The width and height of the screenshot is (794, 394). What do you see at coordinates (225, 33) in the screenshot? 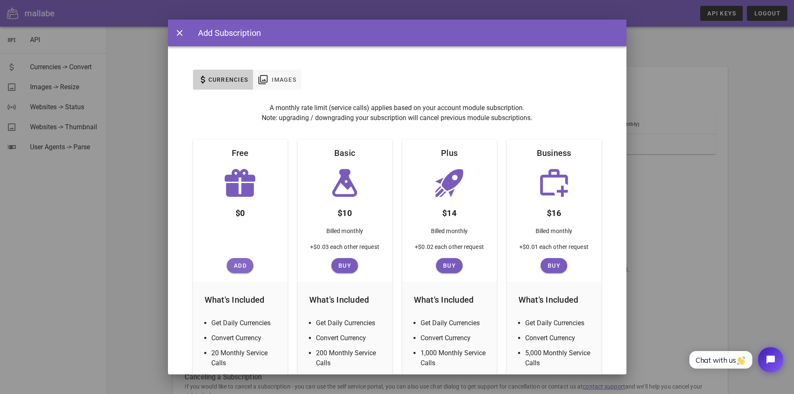
I see `div: Add Subscription` at bounding box center [225, 33].